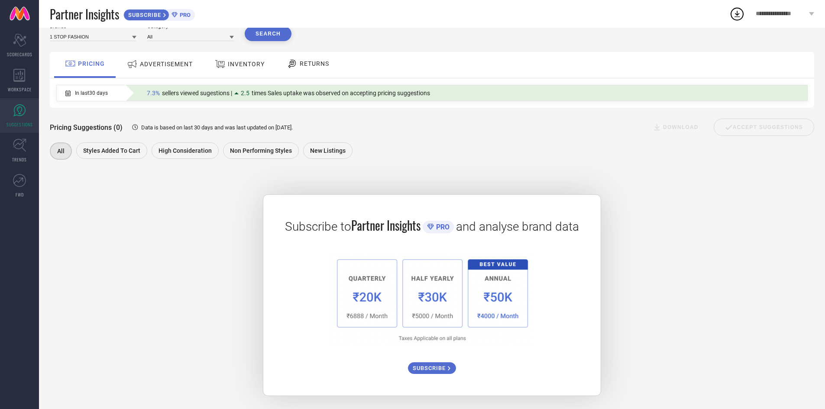  I want to click on a: SUBSCRIBEPRO, so click(159, 14).